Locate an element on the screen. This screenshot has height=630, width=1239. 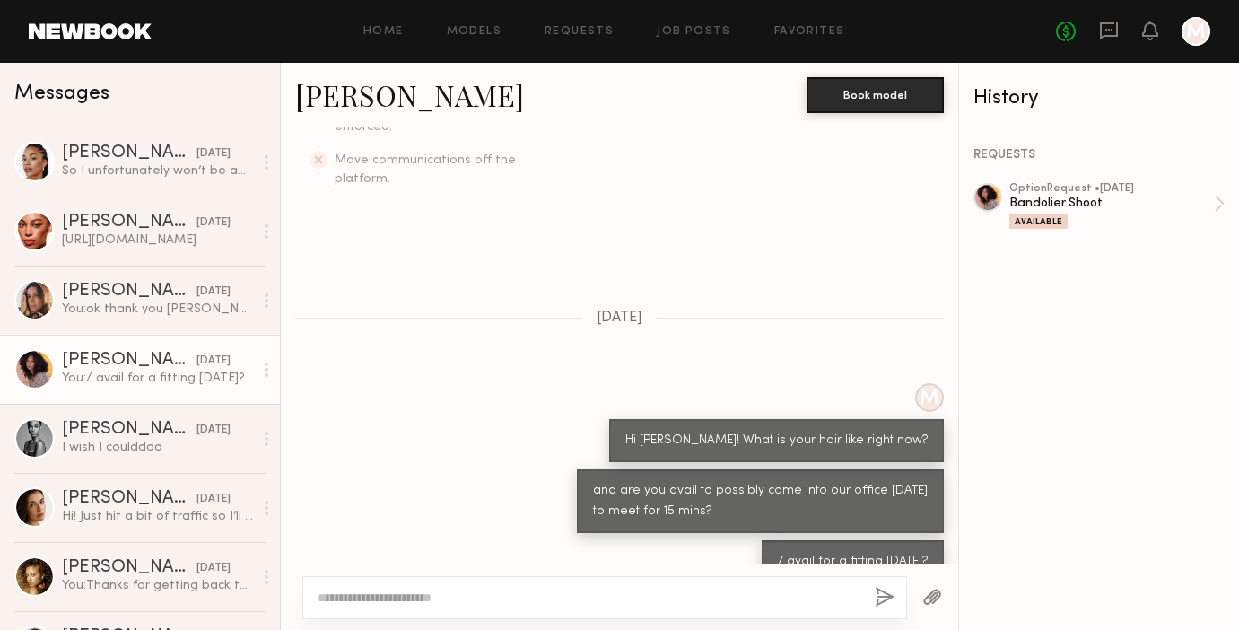
div: So I unfortunately won’t be able to make the fitting but am available for the job! is located at coordinates (157, 170).